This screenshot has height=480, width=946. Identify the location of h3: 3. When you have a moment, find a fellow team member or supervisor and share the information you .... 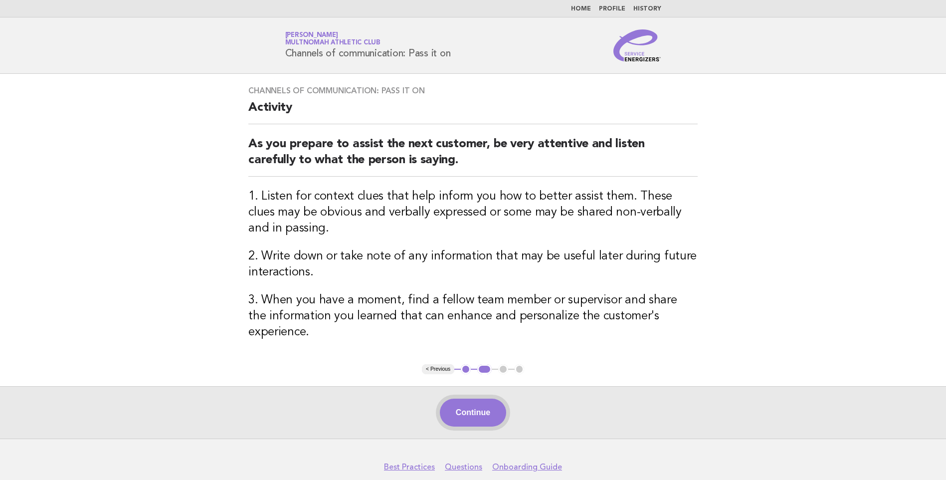
(473, 316).